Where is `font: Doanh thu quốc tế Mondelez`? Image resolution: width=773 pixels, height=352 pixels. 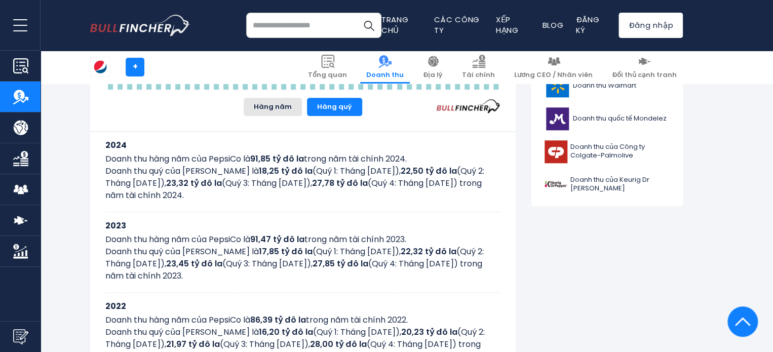
font: Doanh thu quốc tế Mondelez is located at coordinates (619, 118).